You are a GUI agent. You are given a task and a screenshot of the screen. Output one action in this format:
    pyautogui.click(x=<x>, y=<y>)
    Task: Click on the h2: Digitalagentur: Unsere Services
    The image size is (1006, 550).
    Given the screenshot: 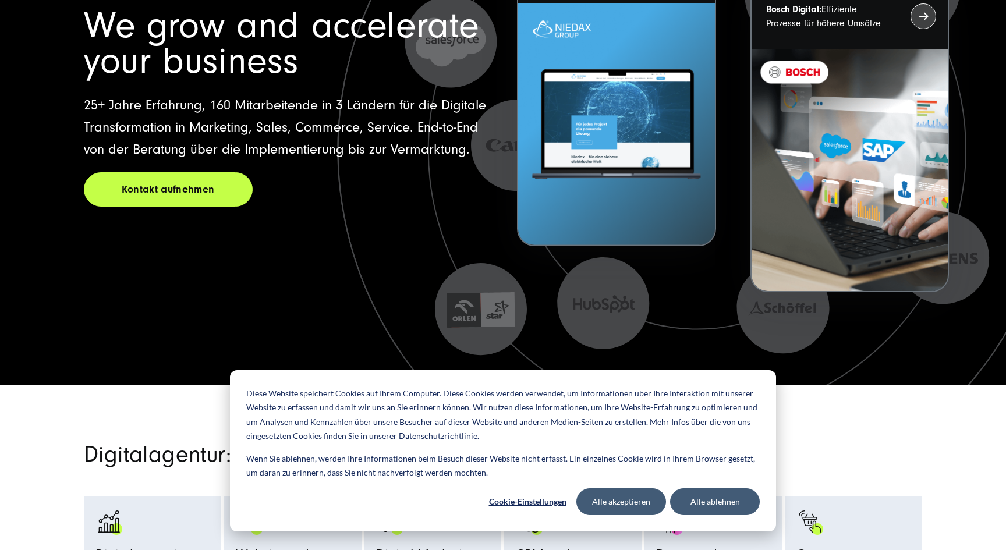 What is the action you would take?
    pyautogui.click(x=360, y=455)
    